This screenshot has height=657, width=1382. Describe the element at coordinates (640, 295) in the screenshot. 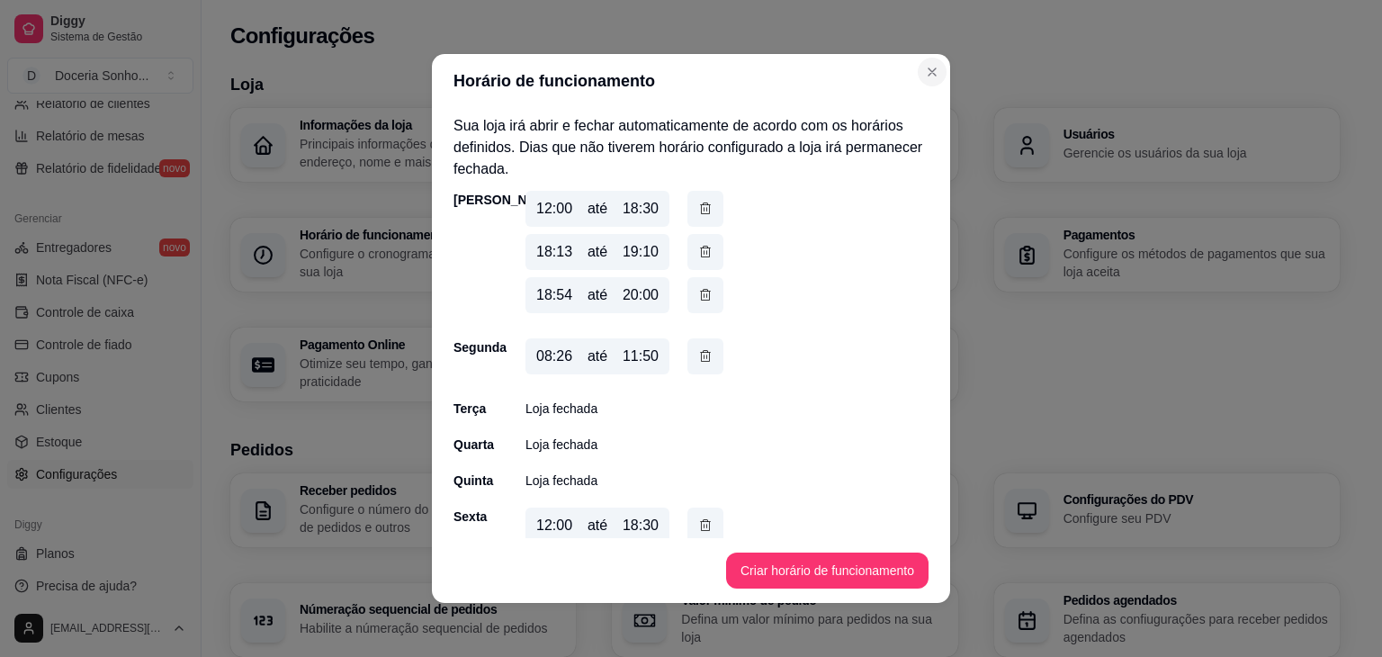

I see `div: 20:00` at that location.